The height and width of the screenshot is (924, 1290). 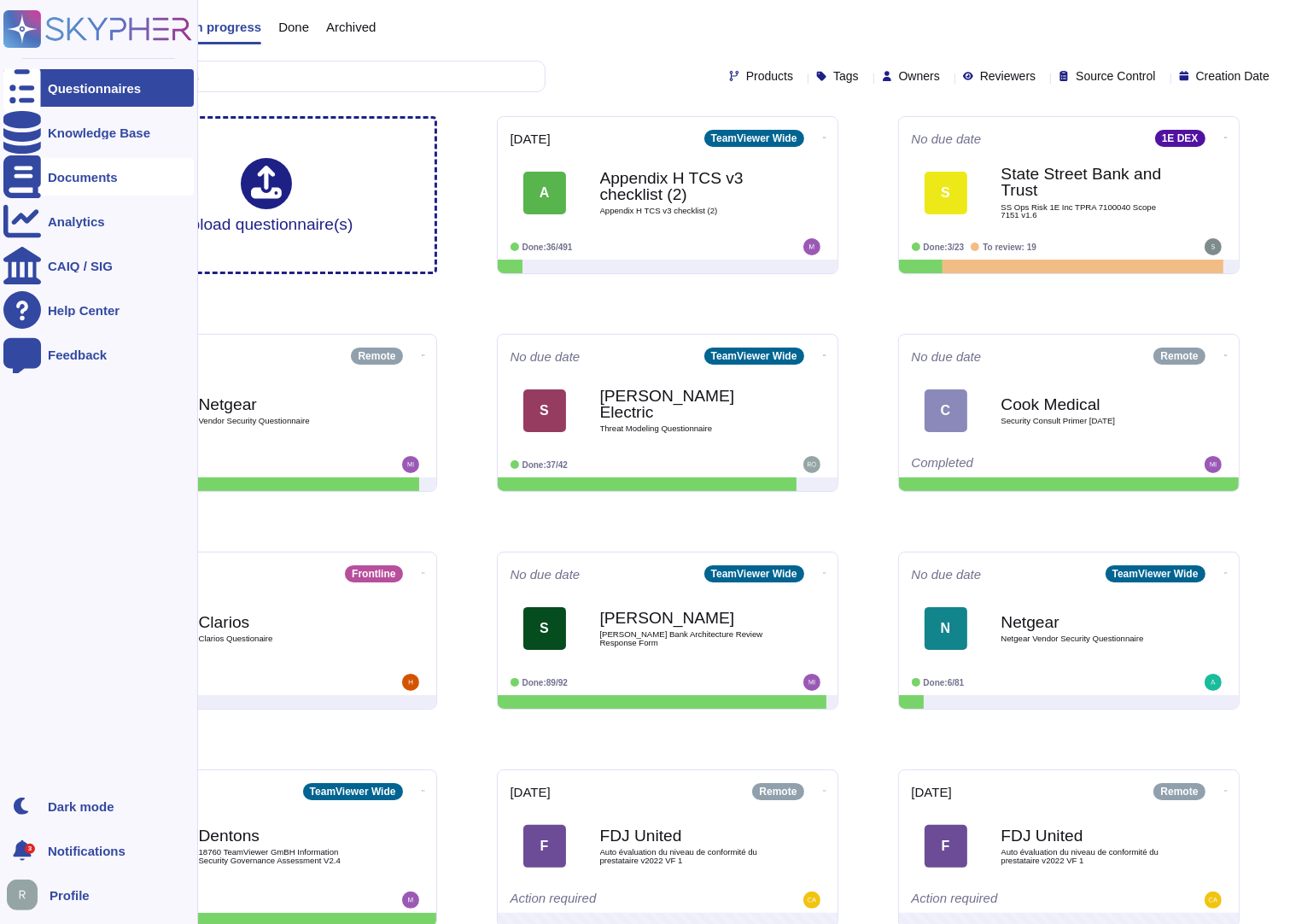 I want to click on span: Done: 89/92, so click(x=545, y=683).